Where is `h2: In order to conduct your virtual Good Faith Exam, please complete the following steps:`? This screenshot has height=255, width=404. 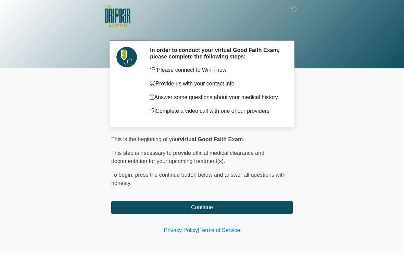
h2: In order to conduct your virtual Good Faith Exam, please complete the following steps: is located at coordinates (216, 53).